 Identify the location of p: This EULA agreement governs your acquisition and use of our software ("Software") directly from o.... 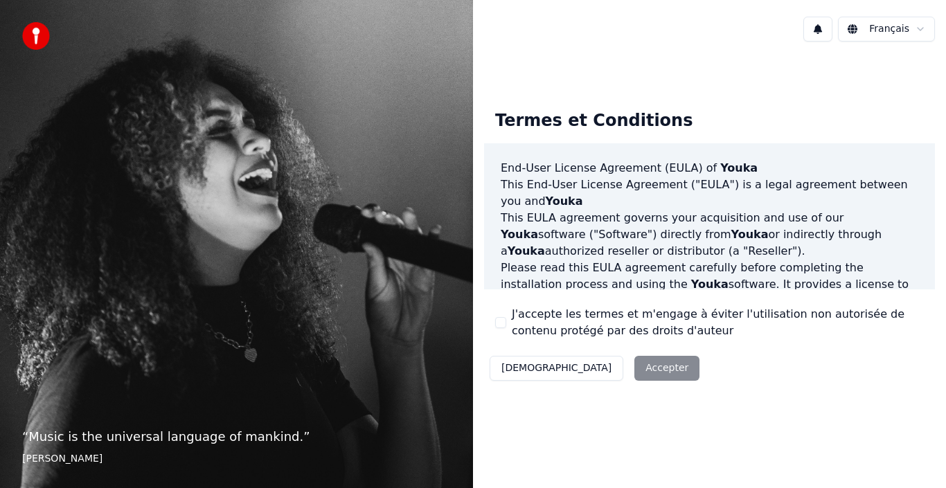
(709, 235).